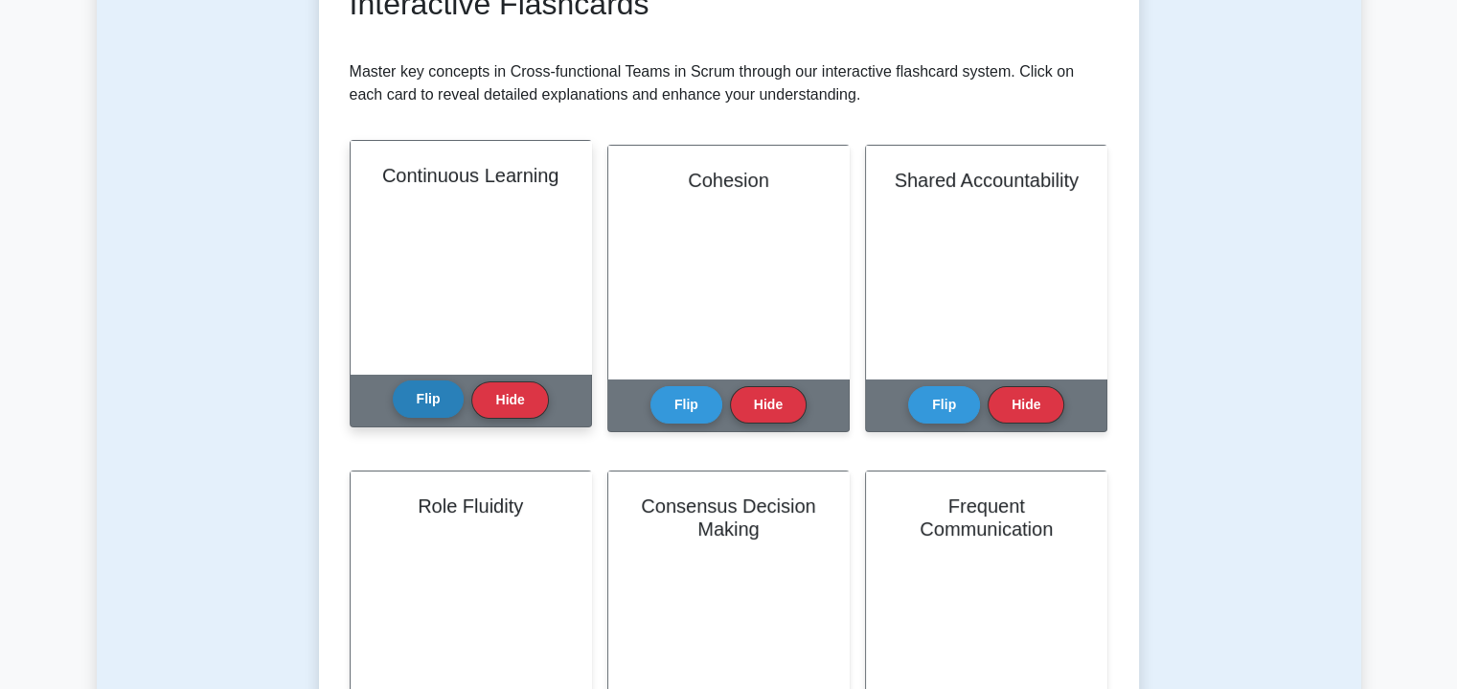 Image resolution: width=1457 pixels, height=689 pixels. I want to click on h2: Frequent Communication, so click(986, 517).